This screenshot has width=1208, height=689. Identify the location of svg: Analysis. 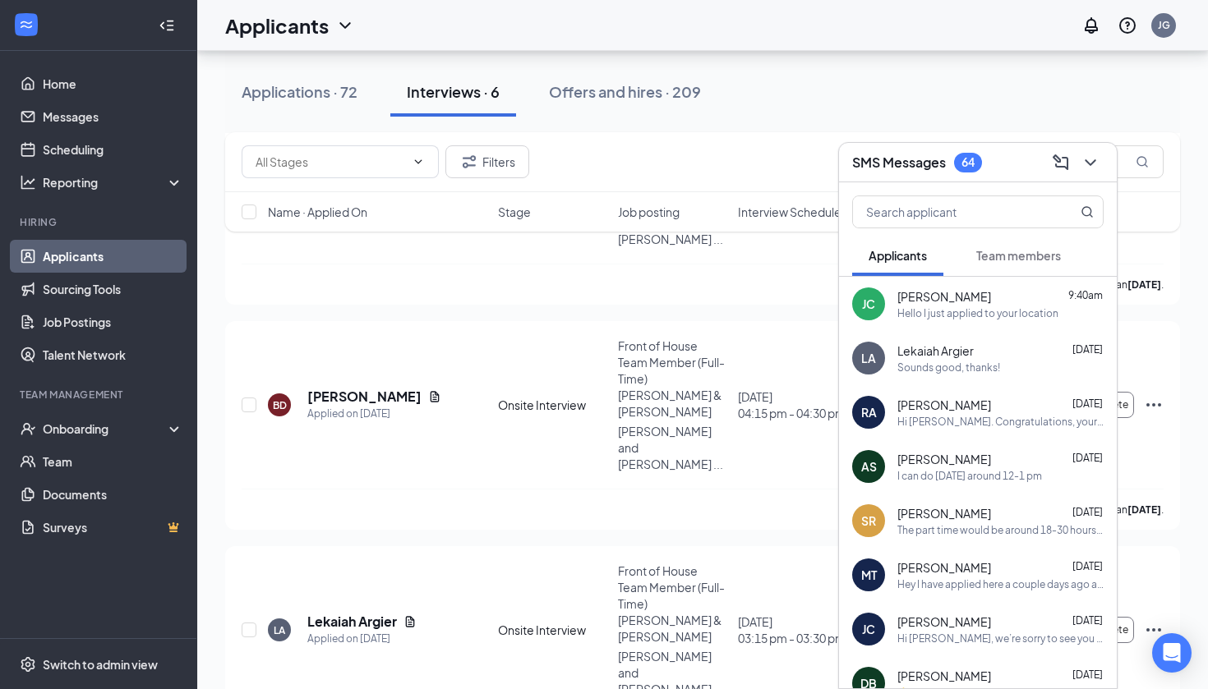
(28, 182).